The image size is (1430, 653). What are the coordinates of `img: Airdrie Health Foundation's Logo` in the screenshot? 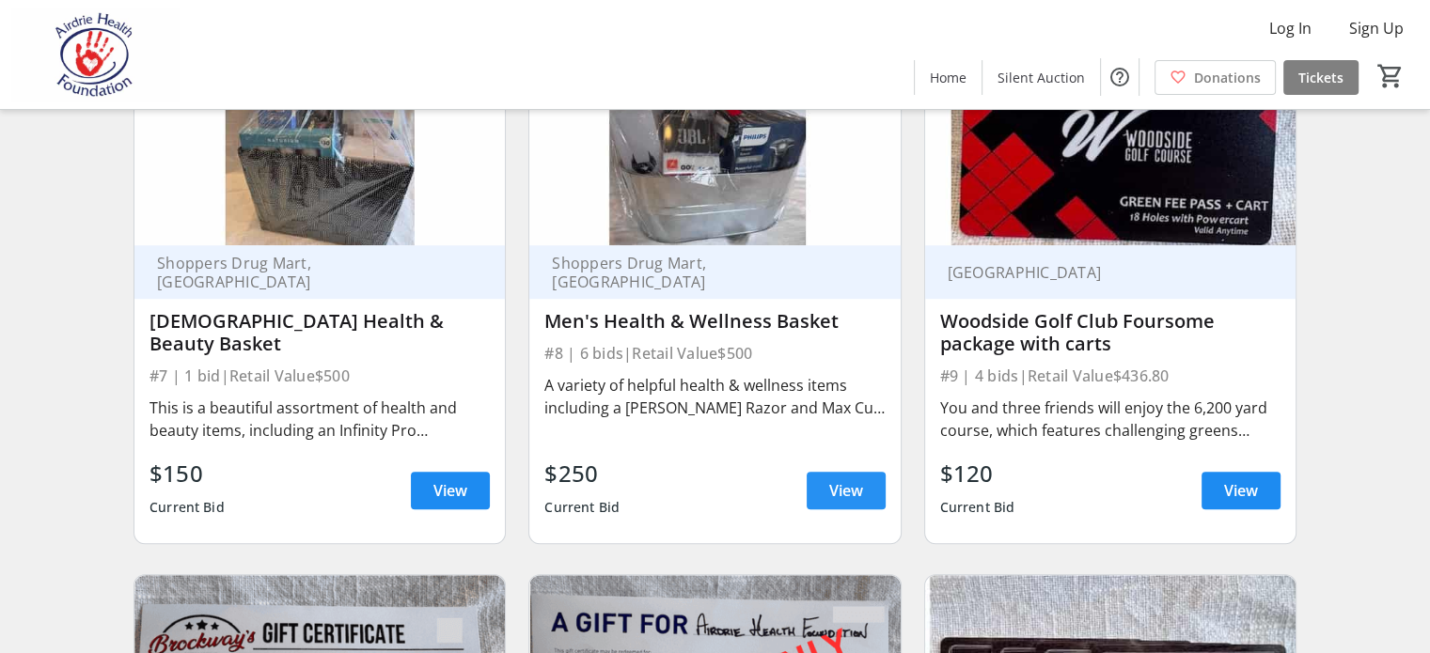 It's located at (95, 55).